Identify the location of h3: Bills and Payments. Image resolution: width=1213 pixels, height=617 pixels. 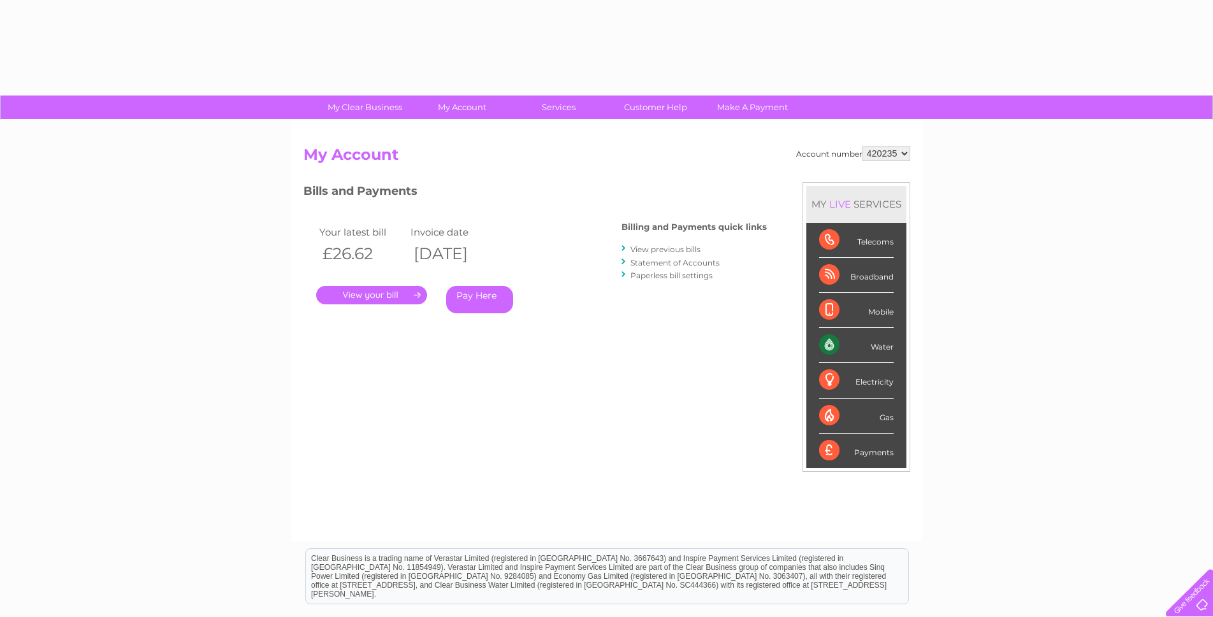
(535, 193).